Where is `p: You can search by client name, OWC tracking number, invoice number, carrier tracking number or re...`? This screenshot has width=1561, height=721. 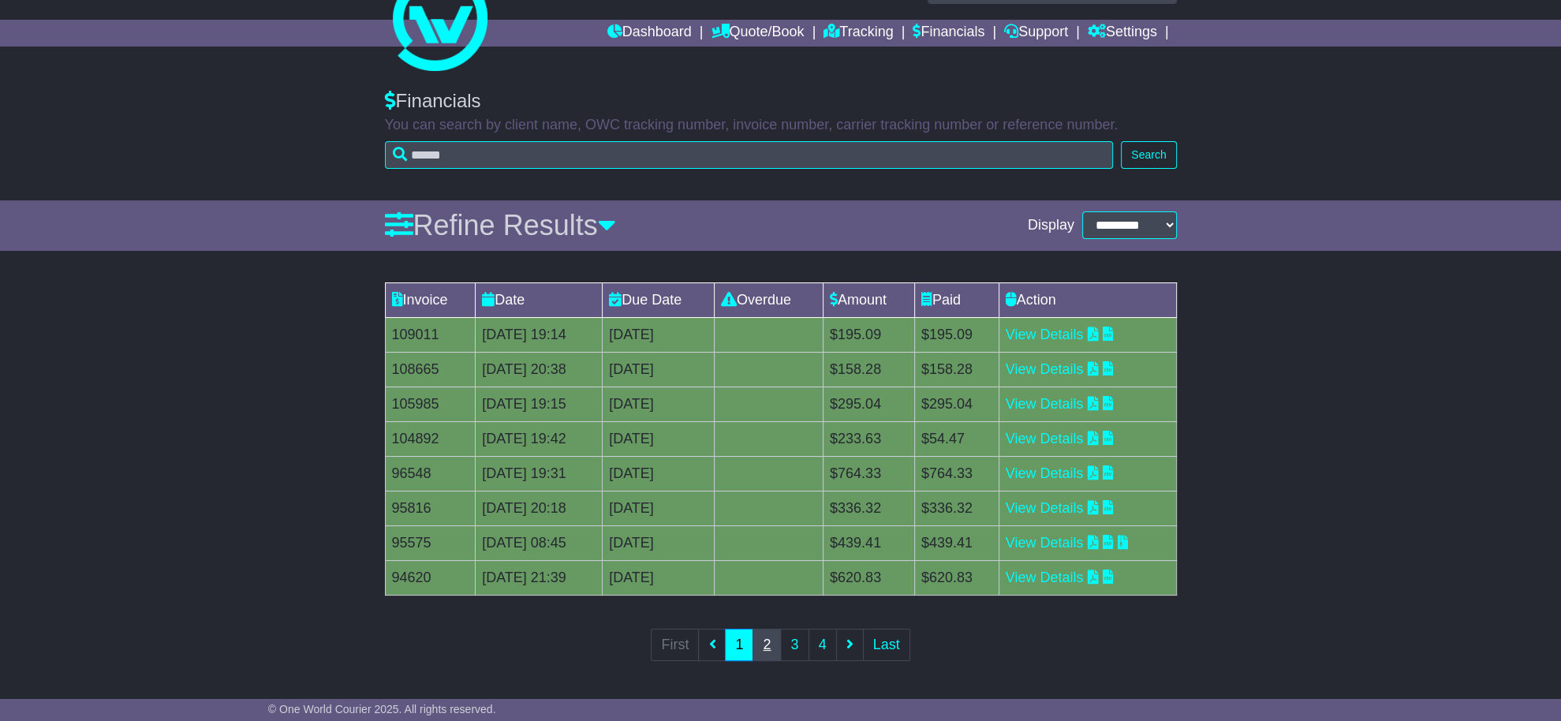 p: You can search by client name, OWC tracking number, invoice number, carrier tracking number or re... is located at coordinates (781, 125).